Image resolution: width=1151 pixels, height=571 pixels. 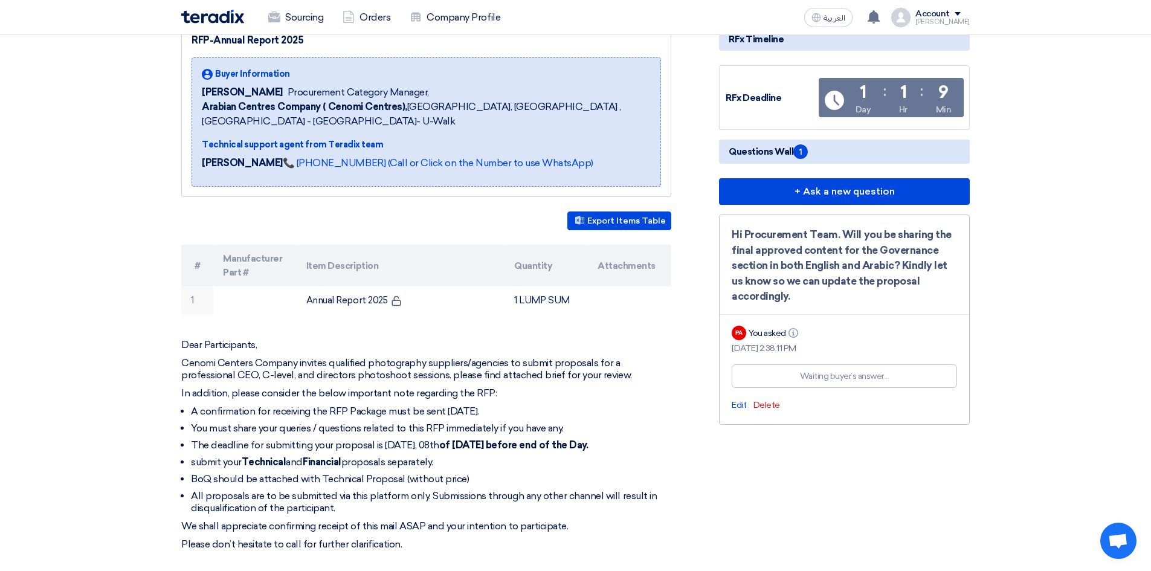 I want to click on button: Export Items Table, so click(x=620, y=221).